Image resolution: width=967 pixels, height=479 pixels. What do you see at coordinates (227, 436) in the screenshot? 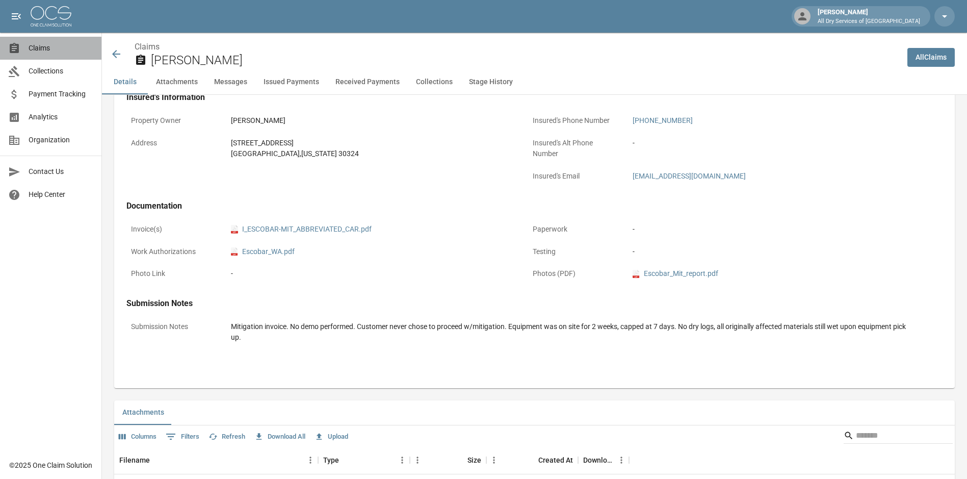
I see `button: Refresh` at bounding box center [227, 436].